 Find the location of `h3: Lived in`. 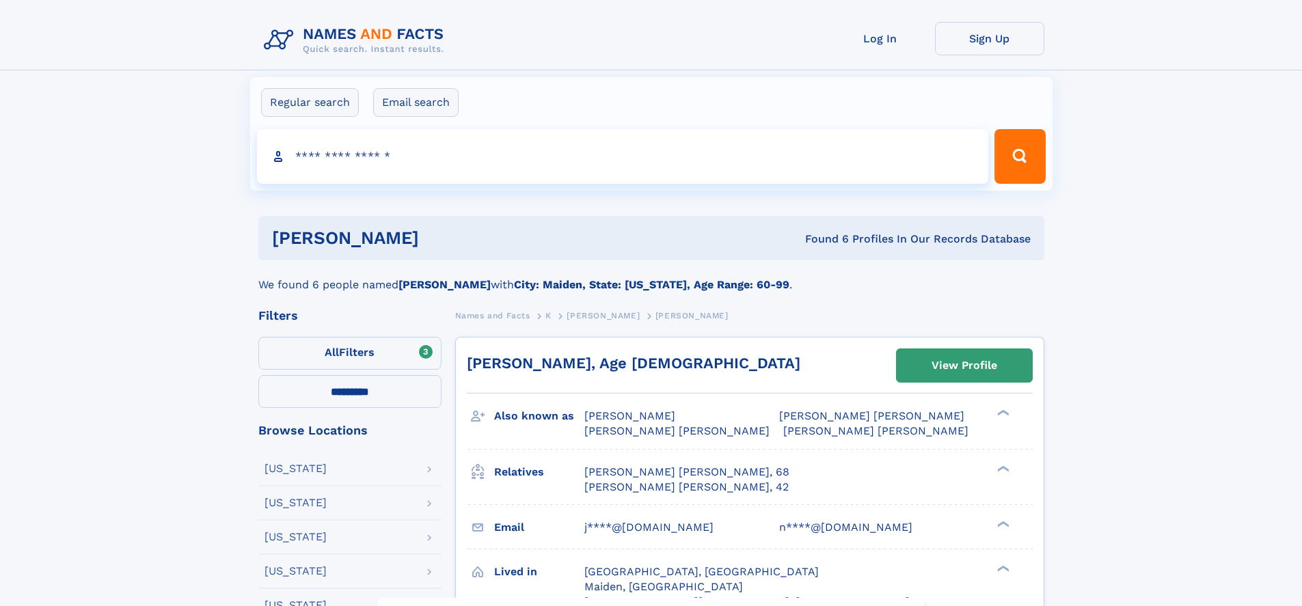

h3: Lived in is located at coordinates (539, 572).